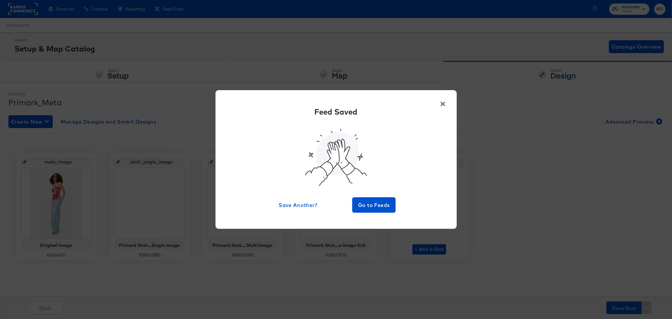  What do you see at coordinates (374, 205) in the screenshot?
I see `span: Go to Feeds` at bounding box center [374, 205].